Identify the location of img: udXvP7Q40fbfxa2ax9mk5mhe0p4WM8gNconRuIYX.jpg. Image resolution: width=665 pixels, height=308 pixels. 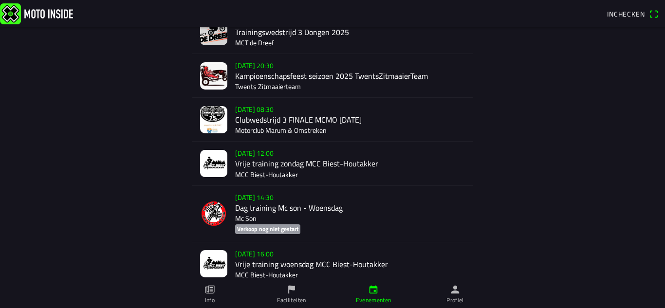
(214, 164).